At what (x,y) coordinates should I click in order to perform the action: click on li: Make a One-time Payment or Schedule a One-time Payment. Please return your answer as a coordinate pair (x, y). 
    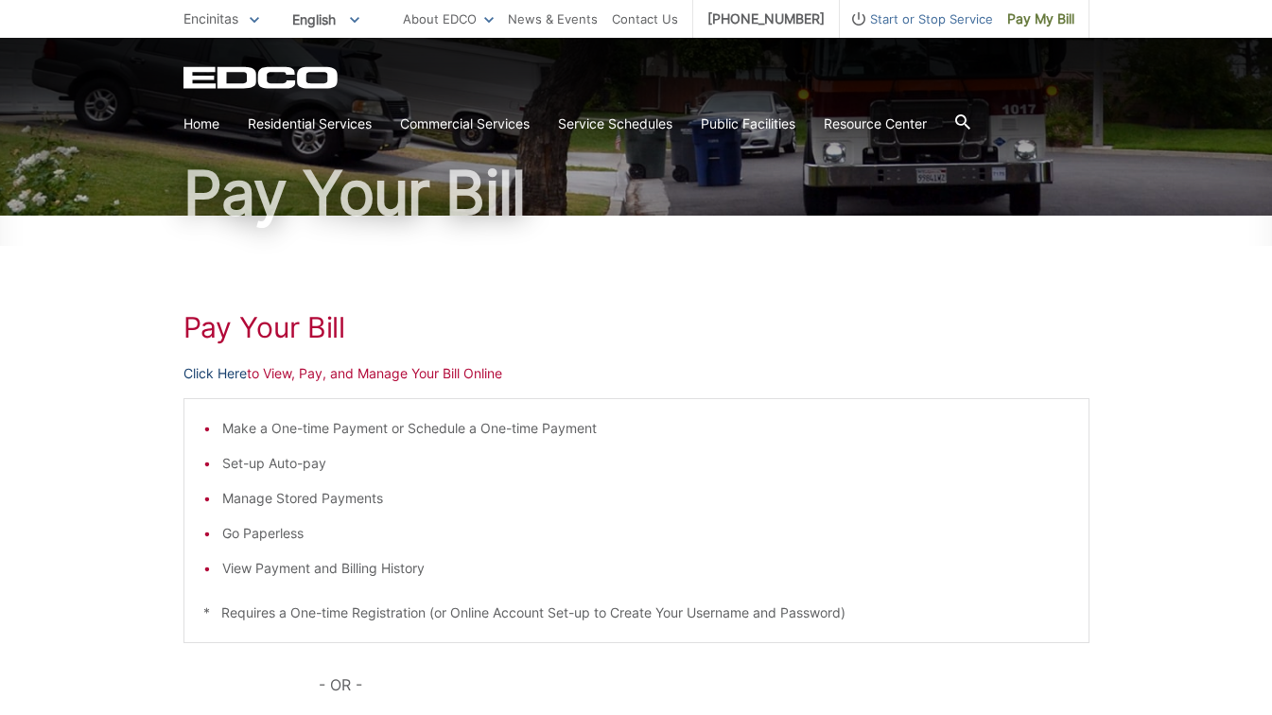
    Looking at the image, I should click on (646, 428).